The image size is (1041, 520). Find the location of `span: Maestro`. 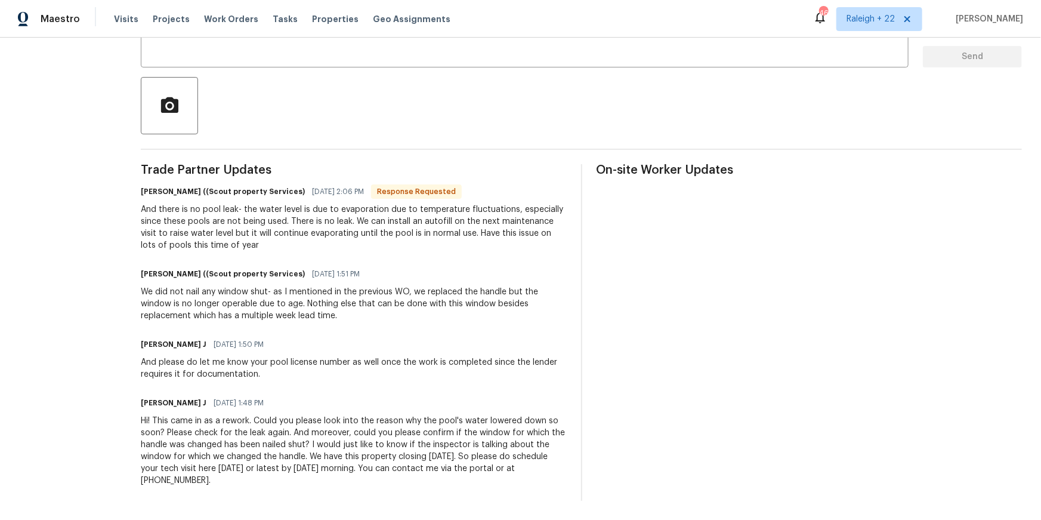

span: Maestro is located at coordinates (60, 19).